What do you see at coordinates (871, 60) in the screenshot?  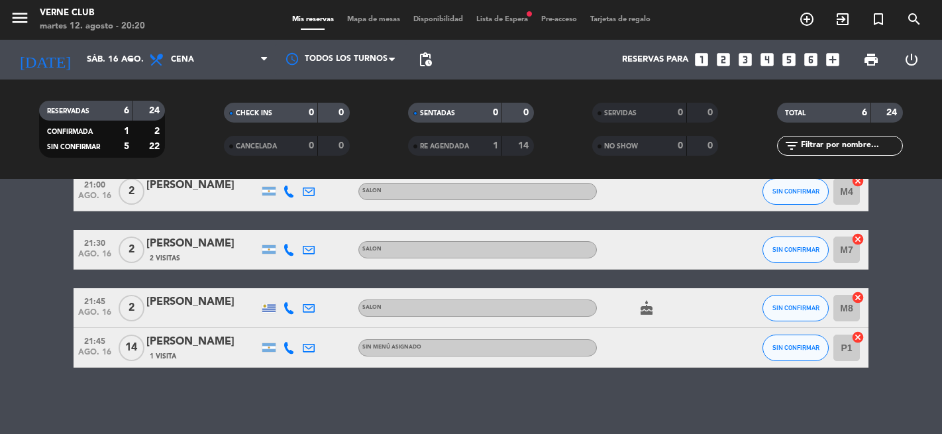 I see `span: print` at bounding box center [871, 60].